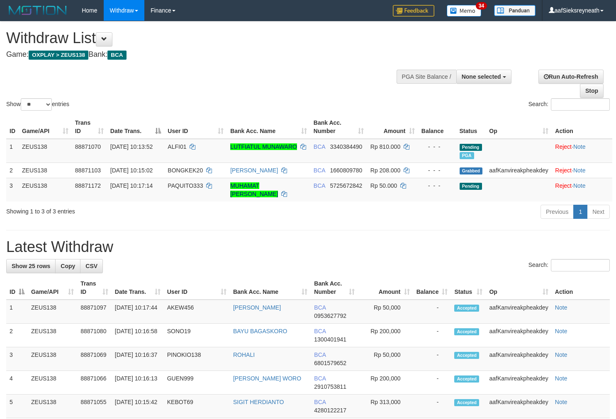  I want to click on img: panduan.png, so click(515, 10).